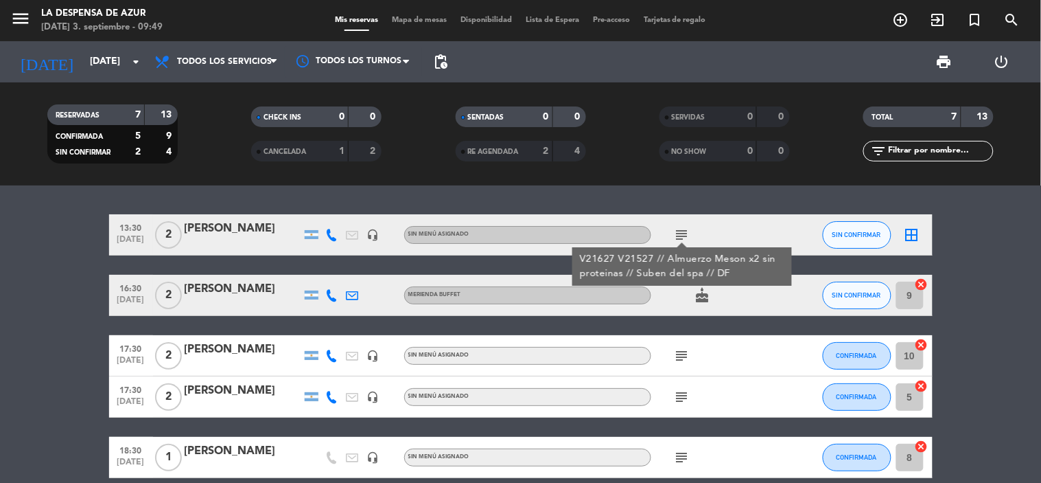 This screenshot has width=1041, height=483. I want to click on span: SENTADAS, so click(486, 117).